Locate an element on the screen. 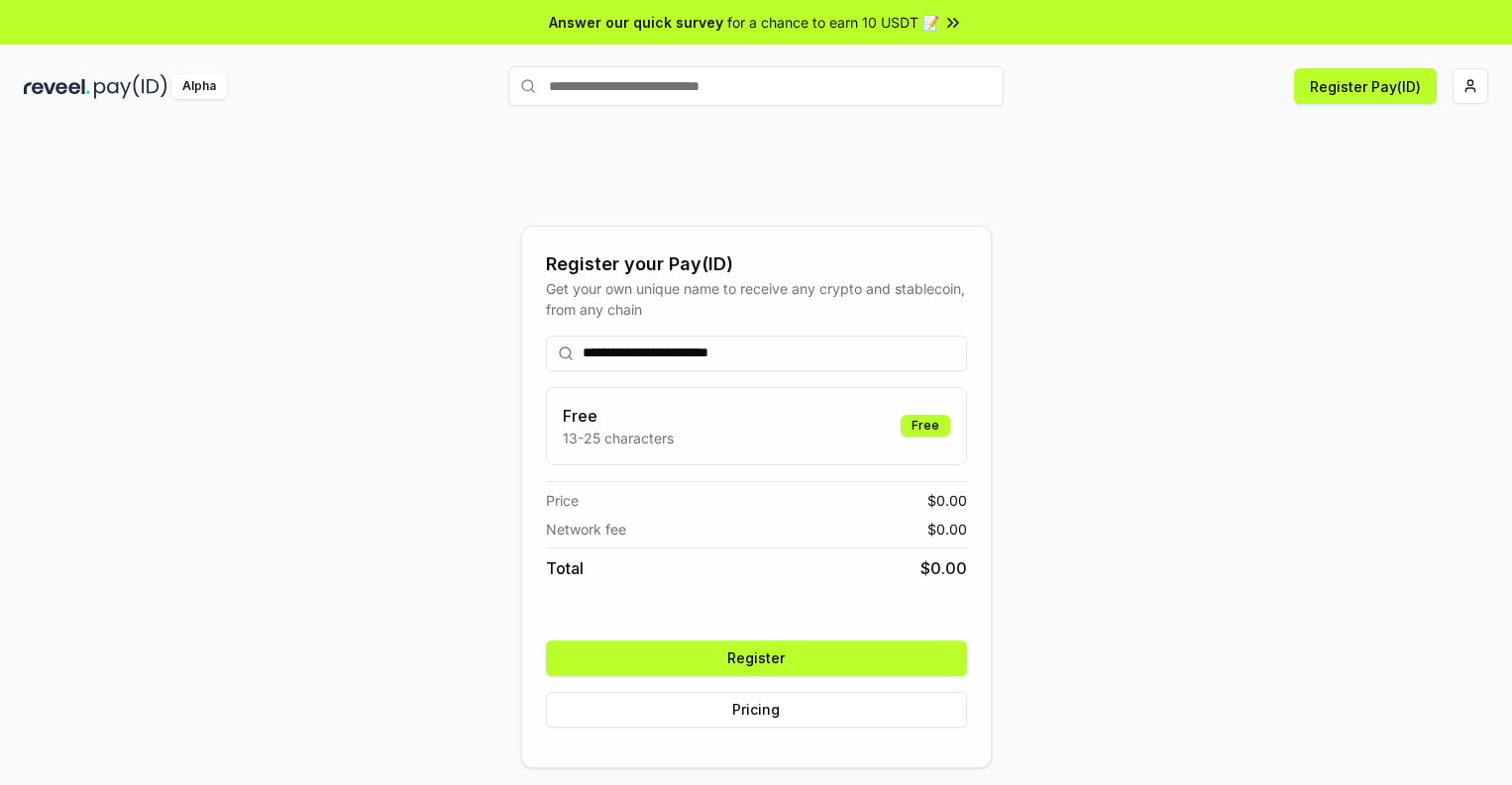  button: Pricing is located at coordinates (756, 710).